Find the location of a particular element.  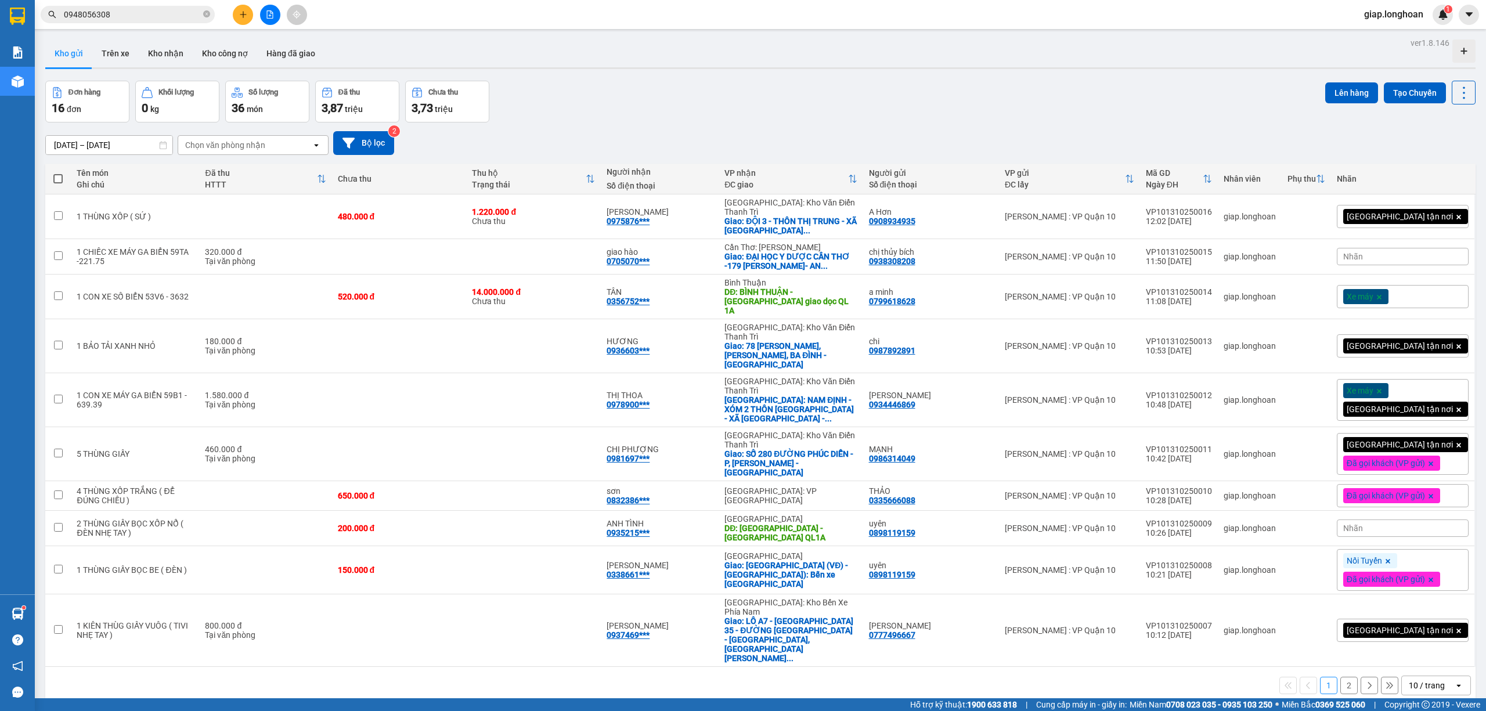

sup: 1 is located at coordinates (24, 608).